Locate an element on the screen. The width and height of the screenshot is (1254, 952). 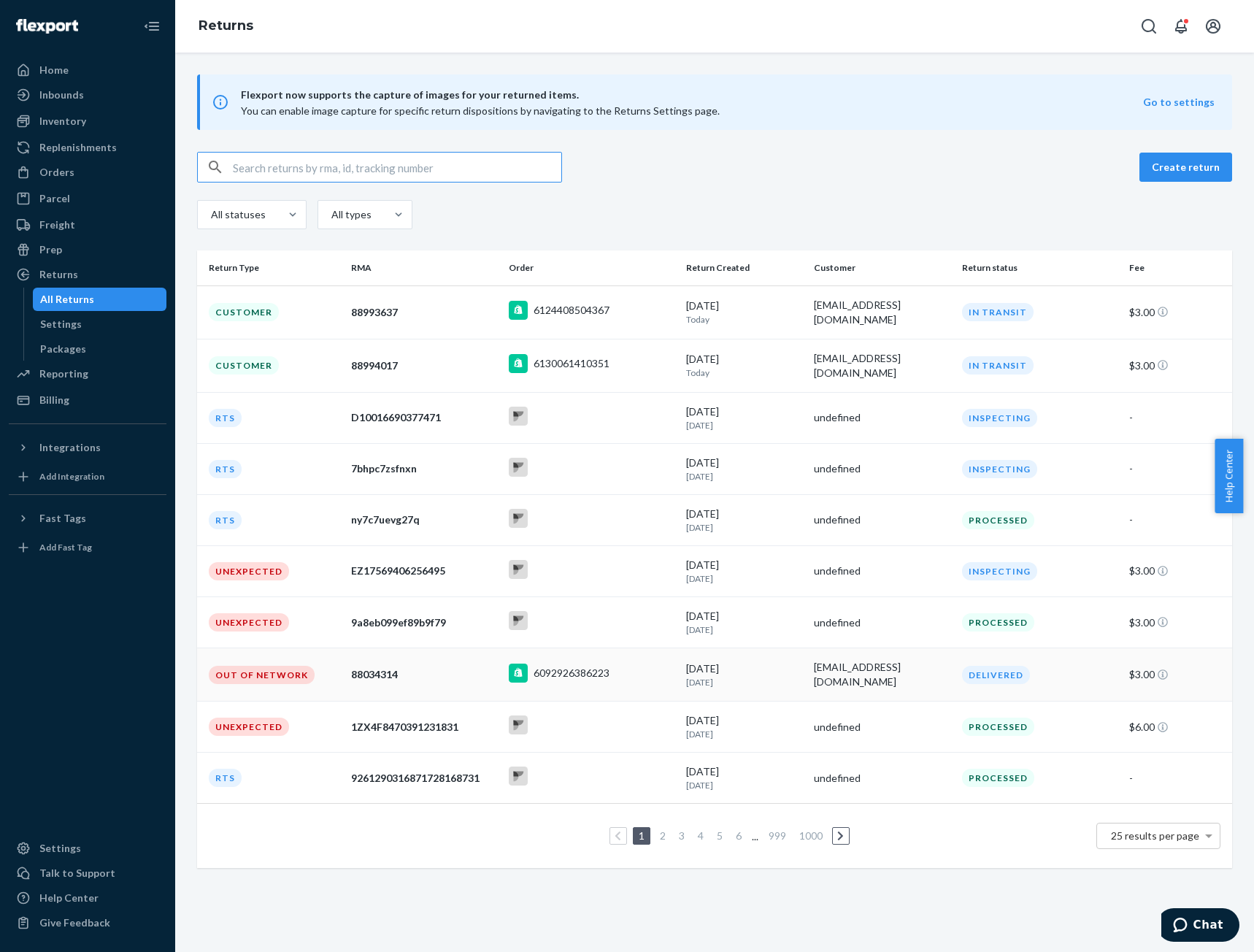
a: Page 1000 is located at coordinates (811, 835).